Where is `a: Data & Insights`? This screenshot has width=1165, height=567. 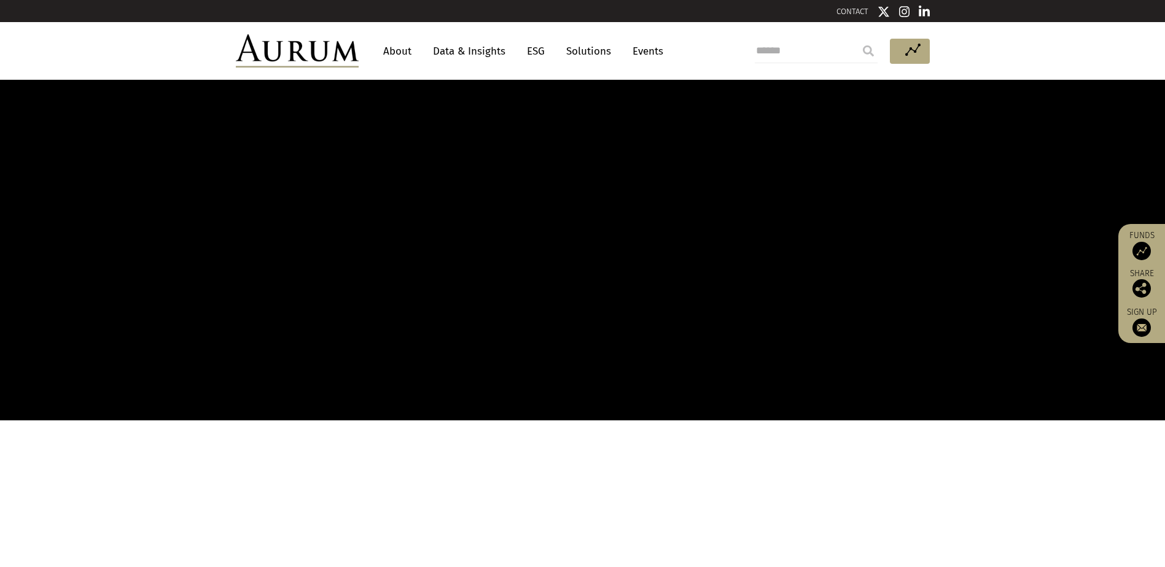 a: Data & Insights is located at coordinates (469, 51).